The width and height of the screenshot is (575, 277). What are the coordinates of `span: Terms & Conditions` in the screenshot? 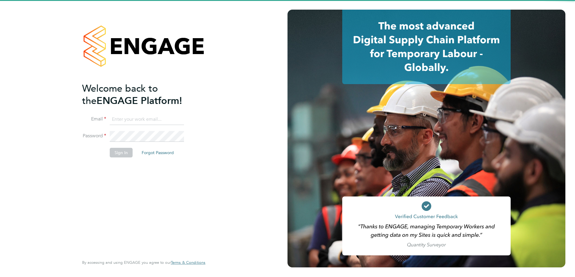 It's located at (188, 262).